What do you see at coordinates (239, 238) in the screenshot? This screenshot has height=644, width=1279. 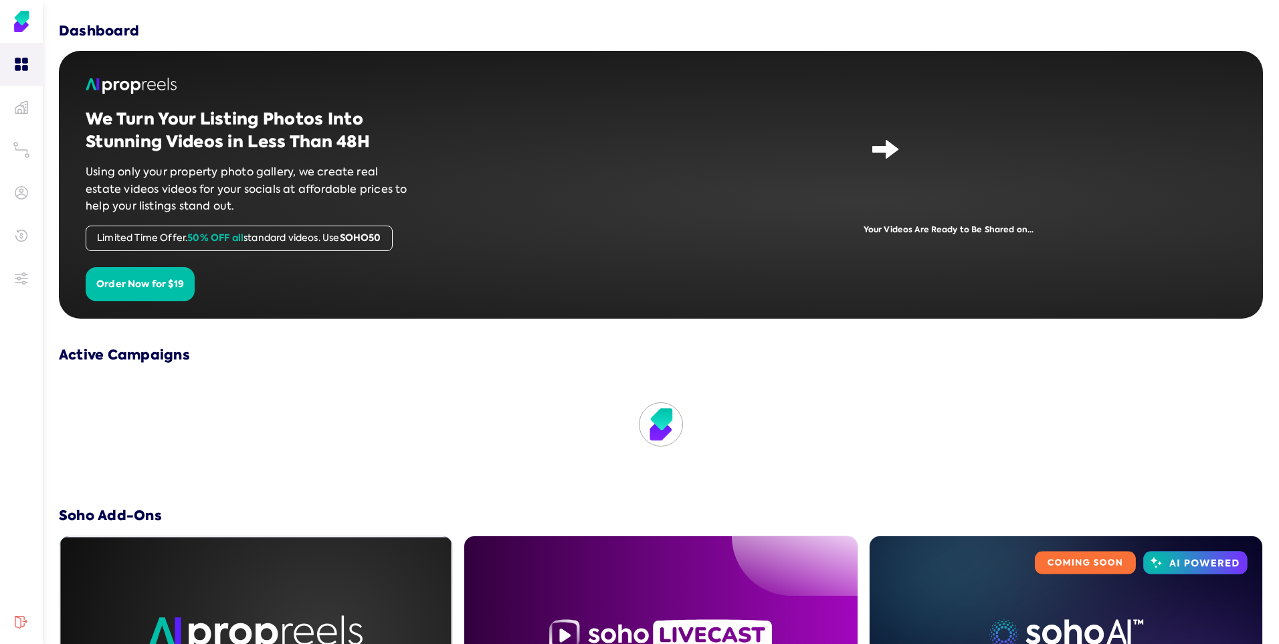 I see `div: Limited Time Offer. standard videos. Use` at bounding box center [239, 238].